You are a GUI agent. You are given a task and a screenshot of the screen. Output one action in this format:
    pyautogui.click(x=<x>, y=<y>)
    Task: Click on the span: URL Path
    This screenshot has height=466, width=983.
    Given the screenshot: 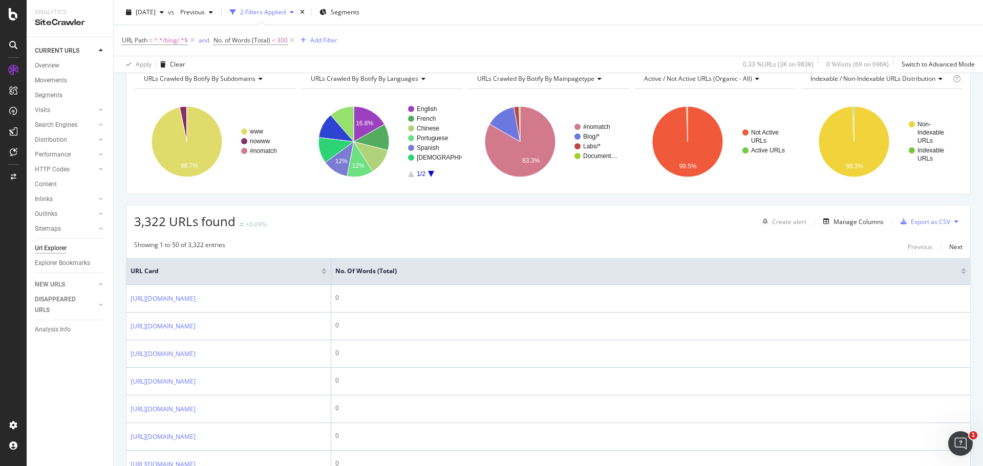 What is the action you would take?
    pyautogui.click(x=135, y=40)
    